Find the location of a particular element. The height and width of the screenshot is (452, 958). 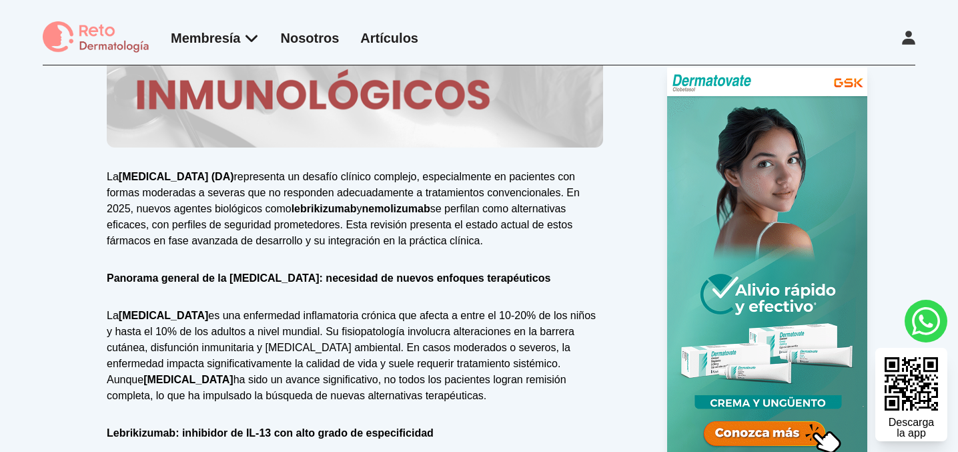

strong: Lebrikizumab: inhibidor de IL-13 con alto grado de especificidad is located at coordinates (270, 432).